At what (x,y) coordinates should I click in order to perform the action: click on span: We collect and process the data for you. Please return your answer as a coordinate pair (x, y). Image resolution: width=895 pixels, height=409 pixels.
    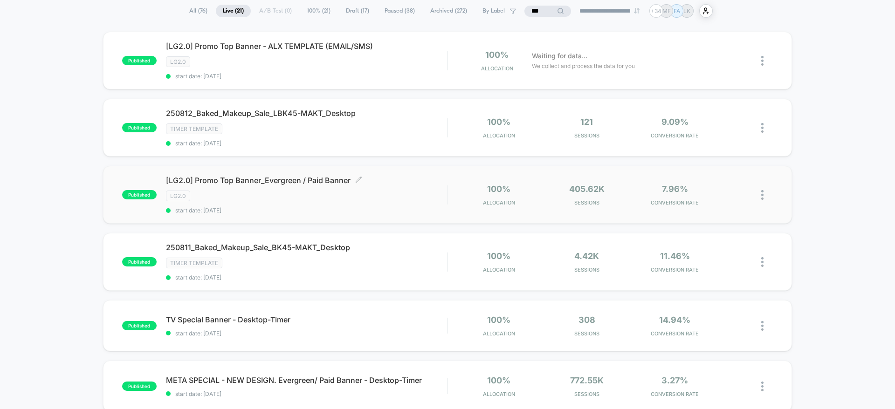
    Looking at the image, I should click on (583, 66).